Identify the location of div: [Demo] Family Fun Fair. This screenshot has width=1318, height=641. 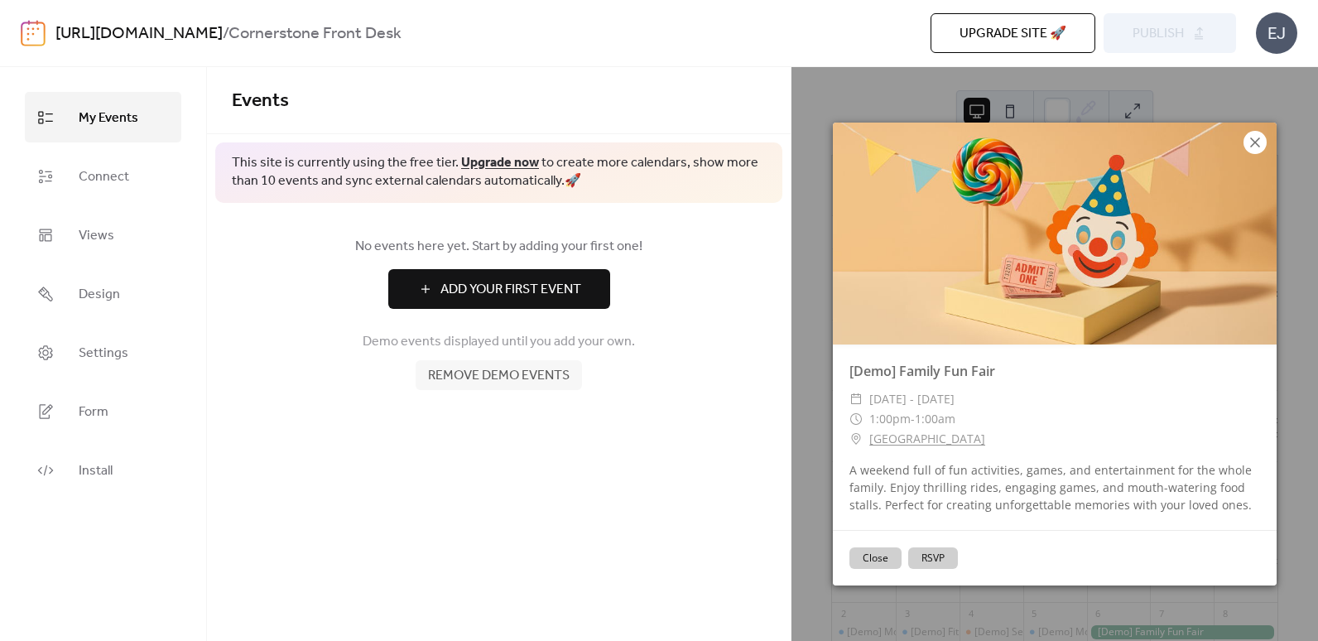
(1054, 371).